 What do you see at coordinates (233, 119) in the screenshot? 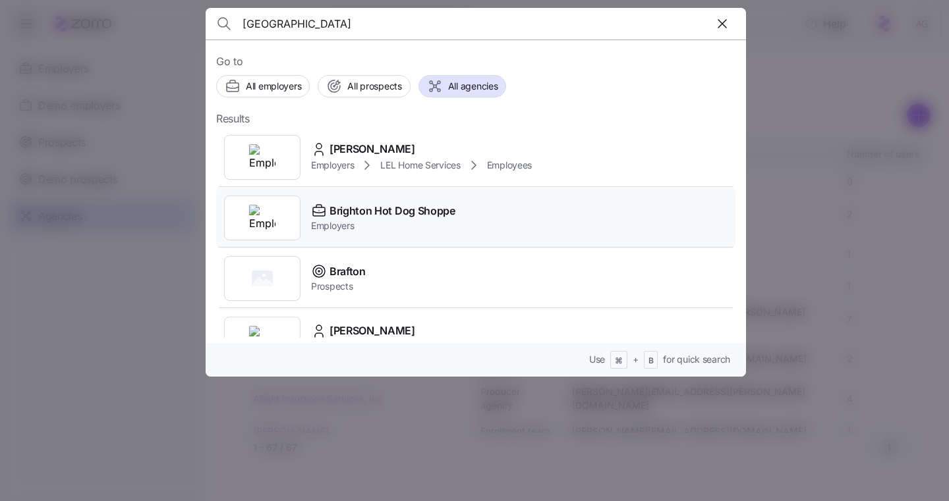
I see `span: Results` at bounding box center [233, 119].